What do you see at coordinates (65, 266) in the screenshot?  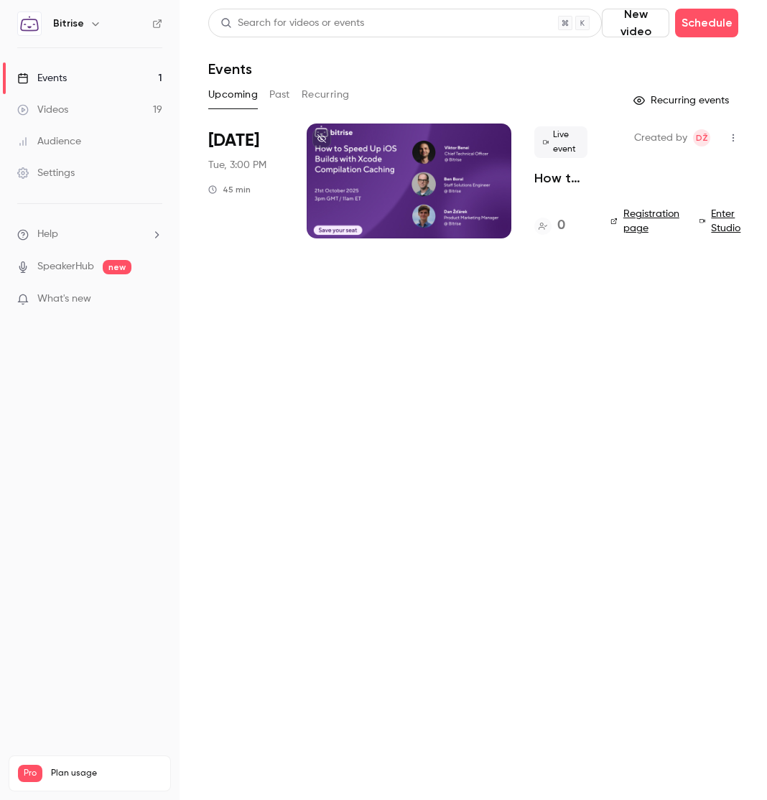 I see `a: SpeakerHub` at bounding box center [65, 266].